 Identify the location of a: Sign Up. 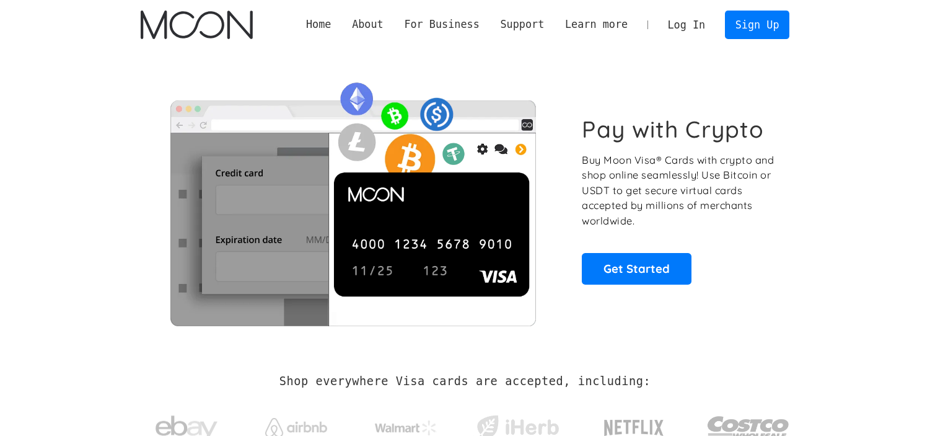
(757, 24).